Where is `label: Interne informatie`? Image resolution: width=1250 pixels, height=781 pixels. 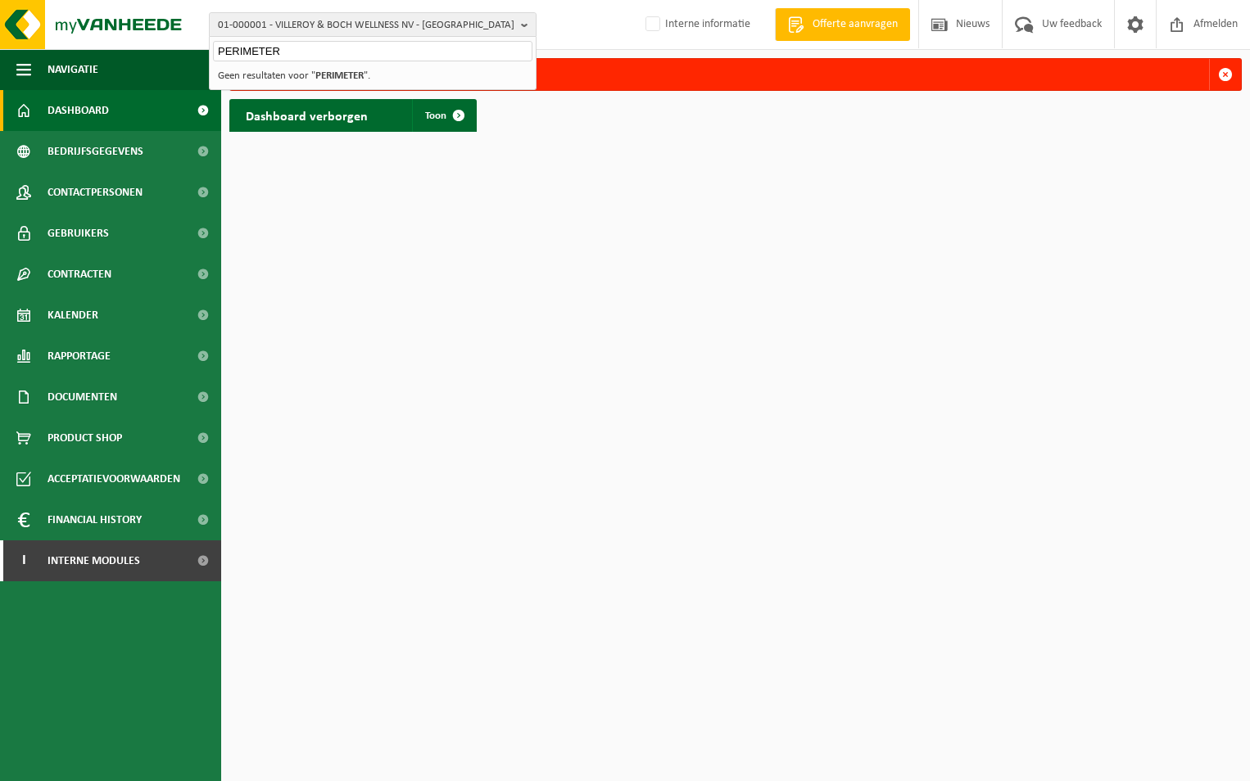
label: Interne informatie is located at coordinates (696, 25).